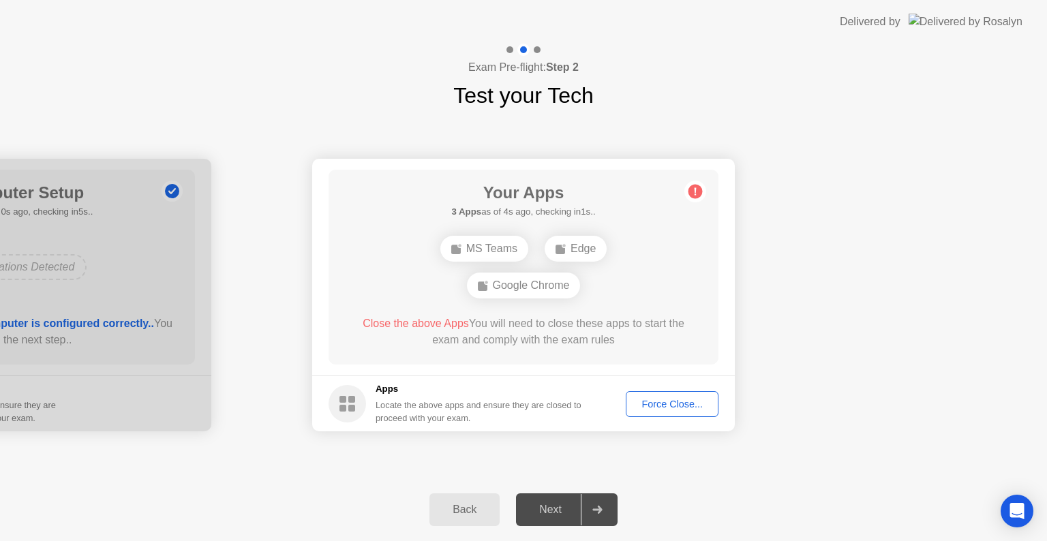 Image resolution: width=1047 pixels, height=541 pixels. I want to click on b: Step 2, so click(562, 67).